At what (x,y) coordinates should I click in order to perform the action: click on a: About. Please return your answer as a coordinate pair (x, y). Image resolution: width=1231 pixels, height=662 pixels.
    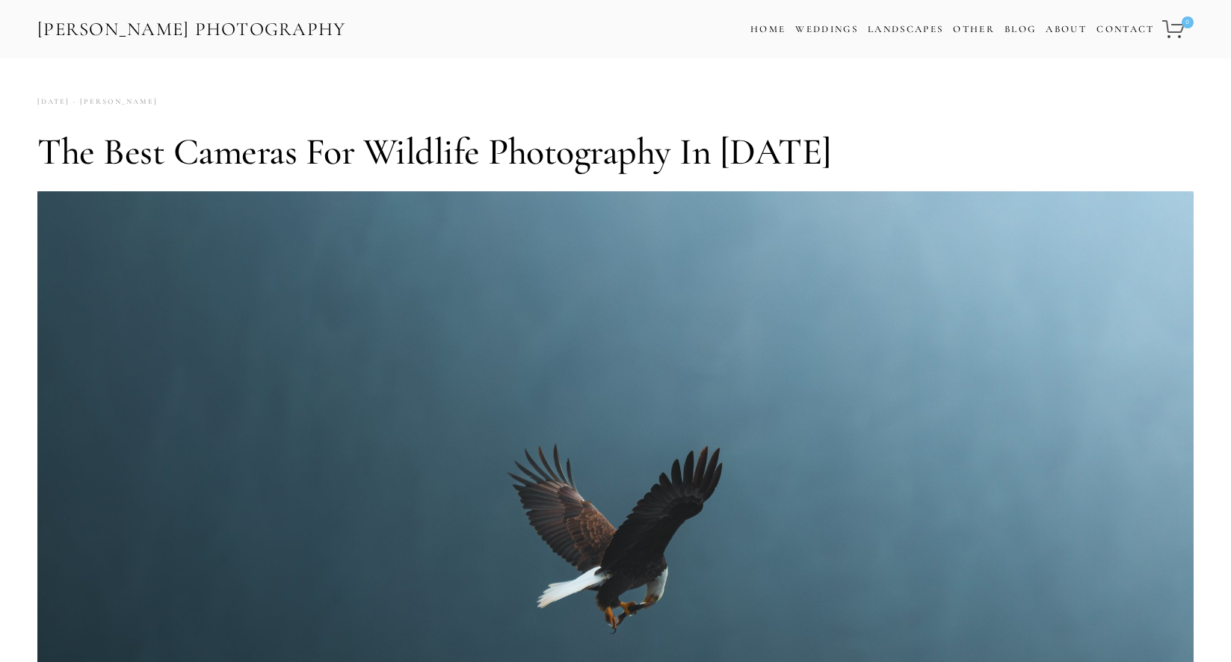
    Looking at the image, I should click on (1066, 29).